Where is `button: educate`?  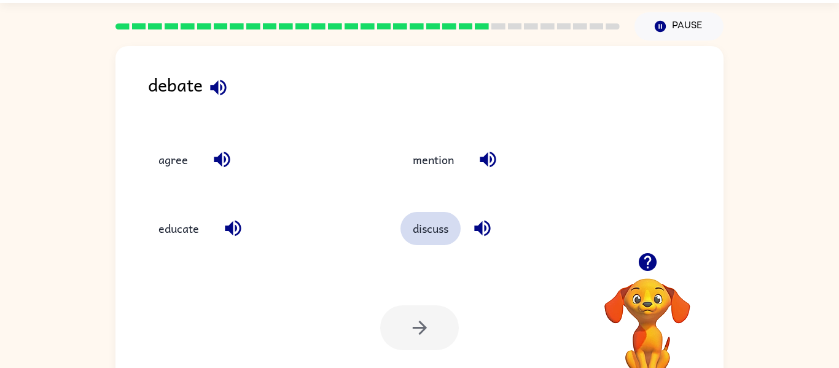
button: educate is located at coordinates (179, 228).